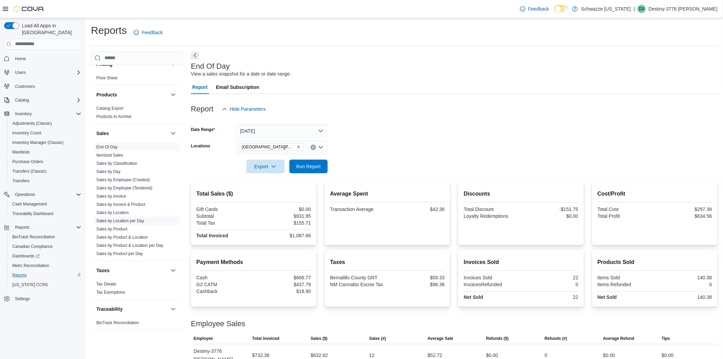 This screenshot has width=723, height=359. I want to click on a: Traceabilty Dashboard, so click(33, 213).